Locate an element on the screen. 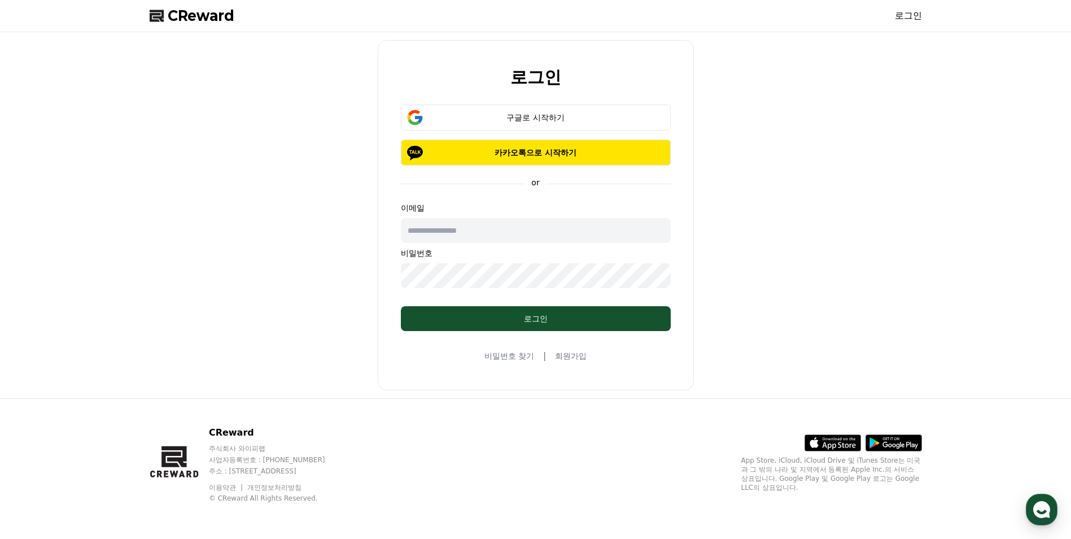  div: 로그인 is located at coordinates (536, 318).